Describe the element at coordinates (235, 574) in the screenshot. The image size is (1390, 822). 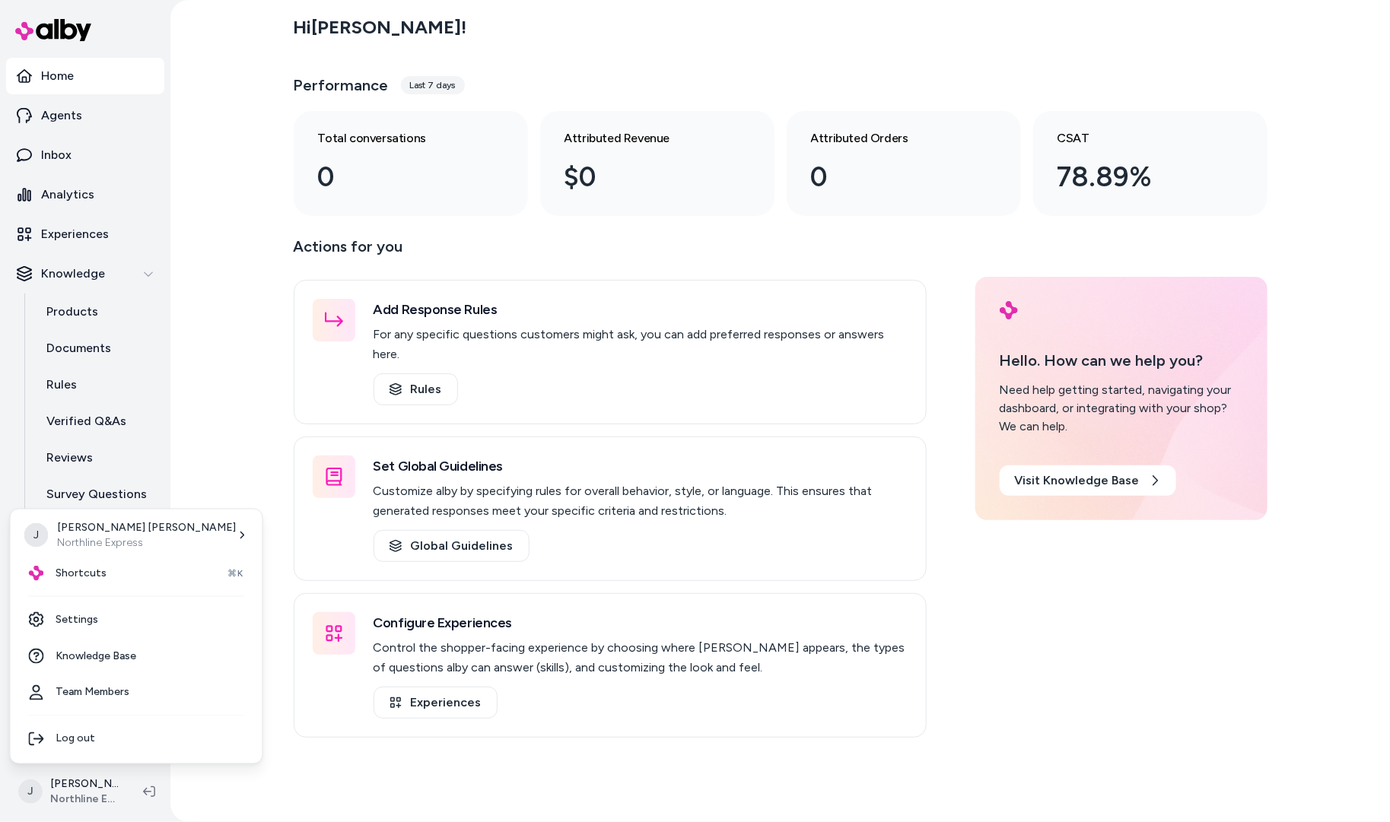
I see `span: ⌘K` at that location.